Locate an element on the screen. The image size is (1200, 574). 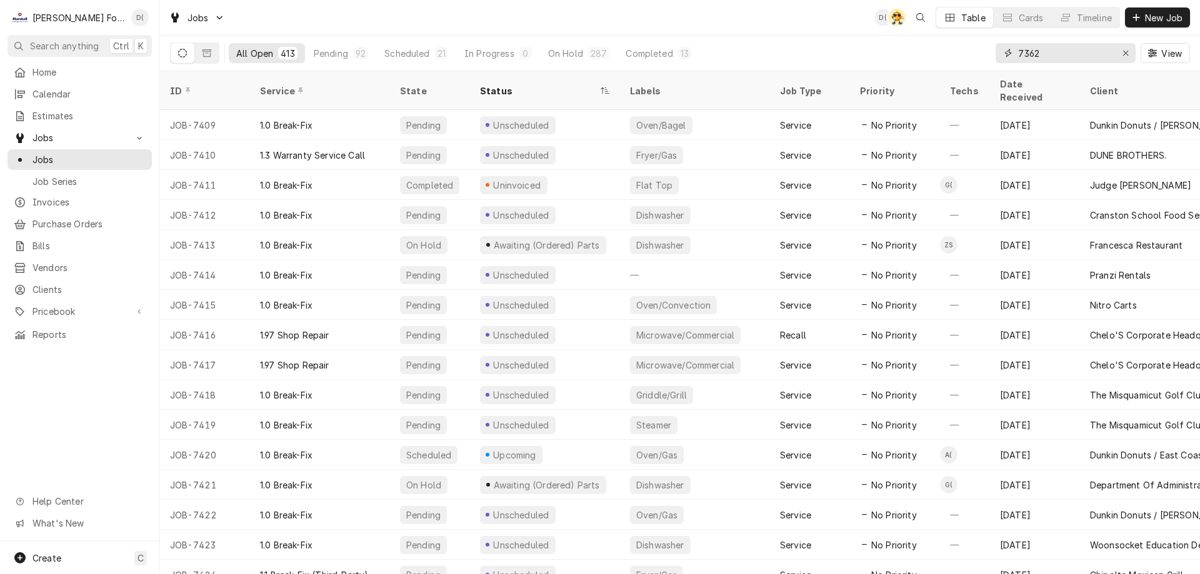
a: Invoices is located at coordinates (79, 202).